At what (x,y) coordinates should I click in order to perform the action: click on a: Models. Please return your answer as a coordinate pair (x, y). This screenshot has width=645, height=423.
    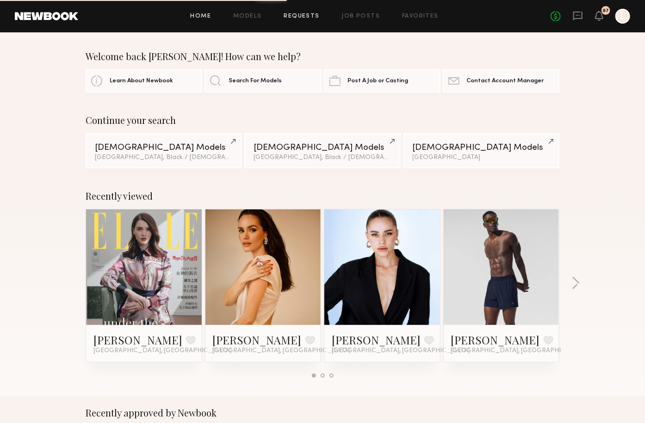
    Looking at the image, I should click on (247, 16).